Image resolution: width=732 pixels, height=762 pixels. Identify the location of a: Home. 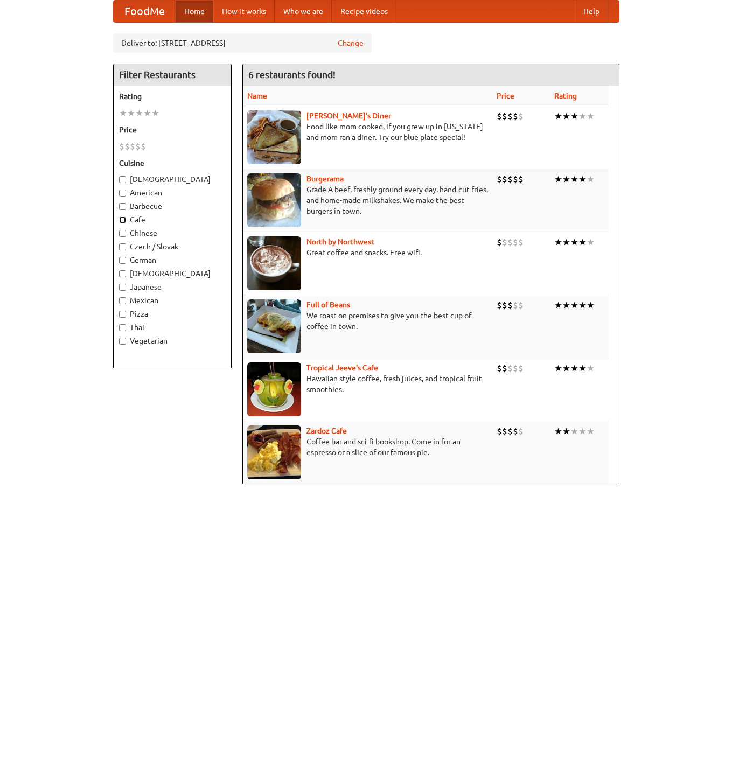
(194, 11).